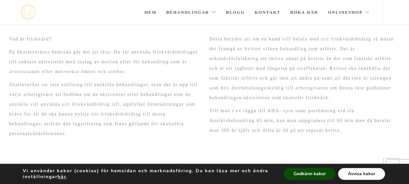 The width and height of the screenshot is (409, 184). I want to click on button: Avvisa kakor, so click(362, 174).